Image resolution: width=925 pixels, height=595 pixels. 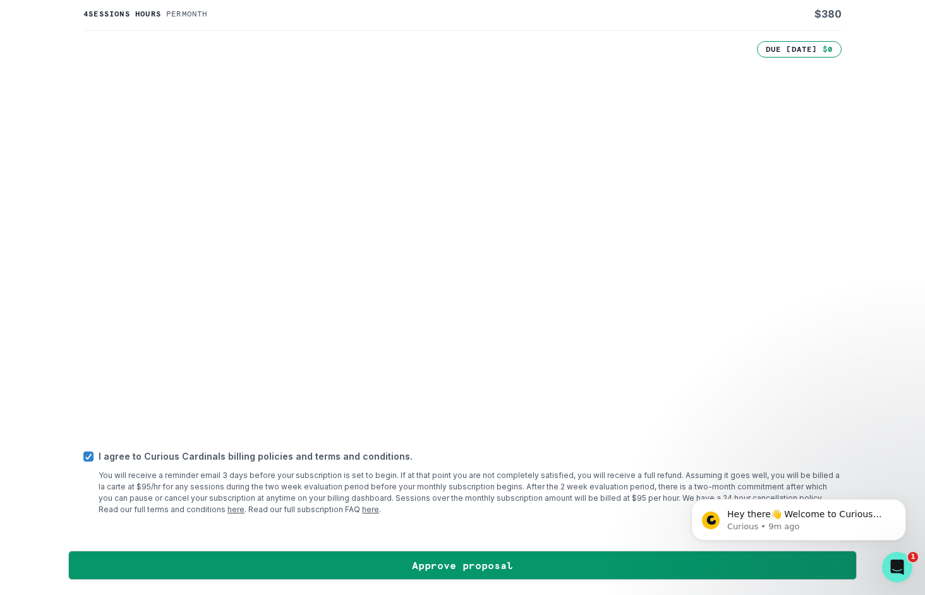 What do you see at coordinates (122, 14) in the screenshot?
I see `p: 4 sessions hours` at bounding box center [122, 14].